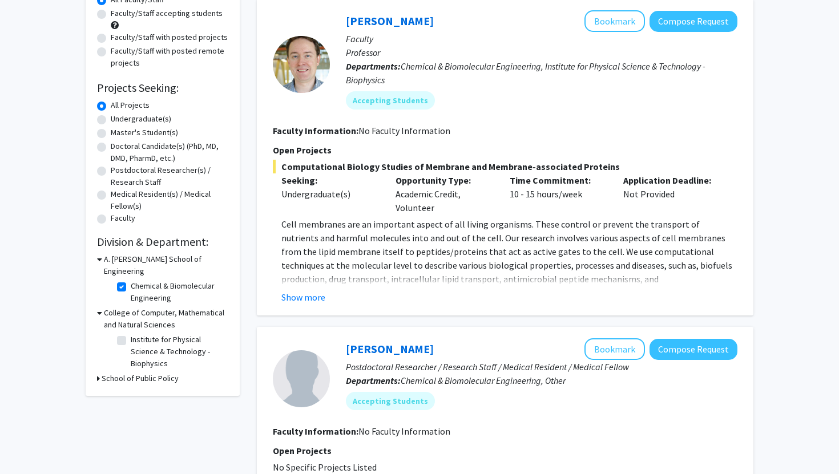  What do you see at coordinates (509, 286) in the screenshot?
I see `p: Cell membranes are an important aspect of all living organisms. These control or prevent the tran...` at bounding box center [509, 286].